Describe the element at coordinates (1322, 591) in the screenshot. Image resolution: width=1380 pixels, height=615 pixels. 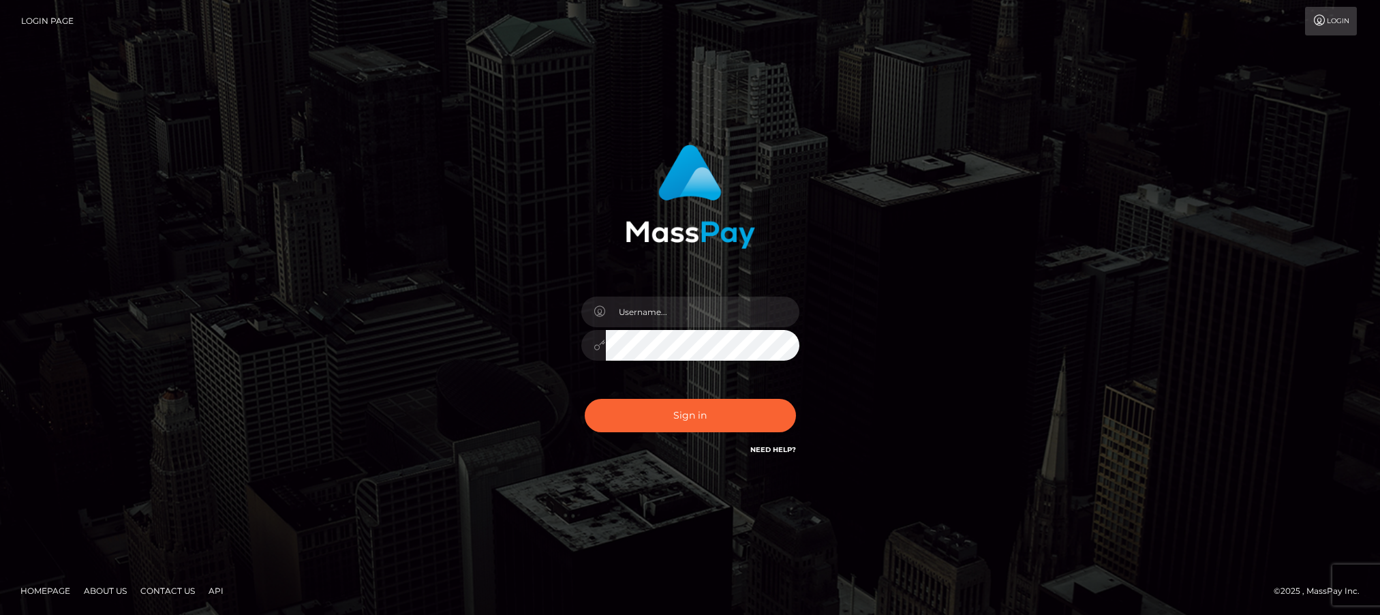
I see `div: © 2025 , MassPay Inc.` at that location.